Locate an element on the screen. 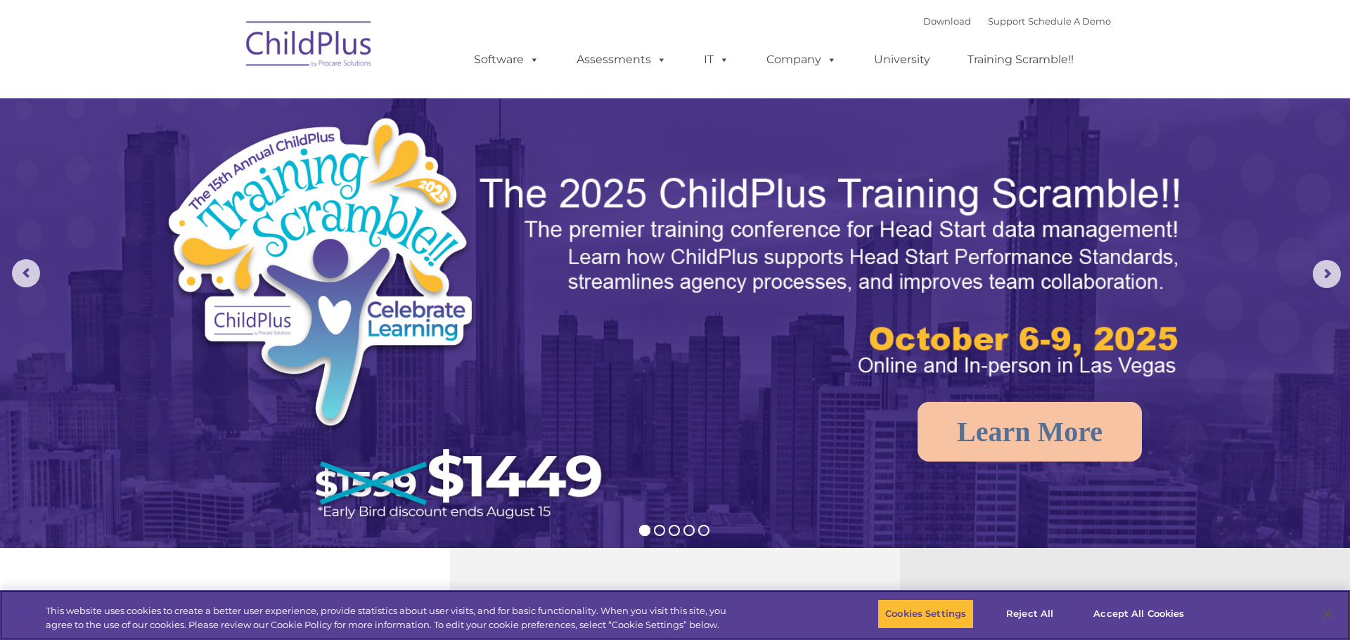 Image resolution: width=1350 pixels, height=640 pixels. button: Close is located at coordinates (1327, 614).